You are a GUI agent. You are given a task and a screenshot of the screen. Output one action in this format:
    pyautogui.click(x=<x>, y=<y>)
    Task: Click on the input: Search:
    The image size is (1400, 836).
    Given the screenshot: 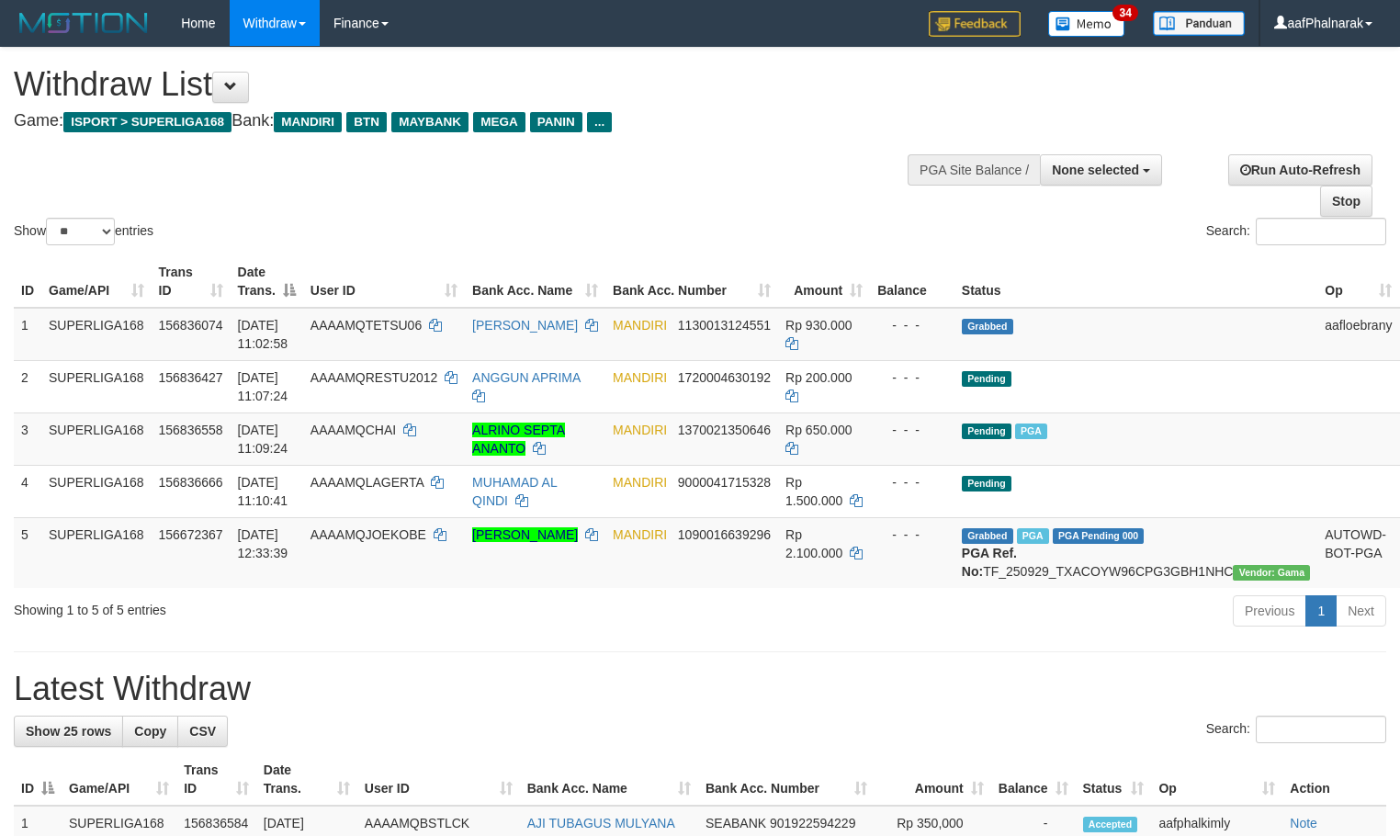 What is the action you would take?
    pyautogui.click(x=1321, y=729)
    